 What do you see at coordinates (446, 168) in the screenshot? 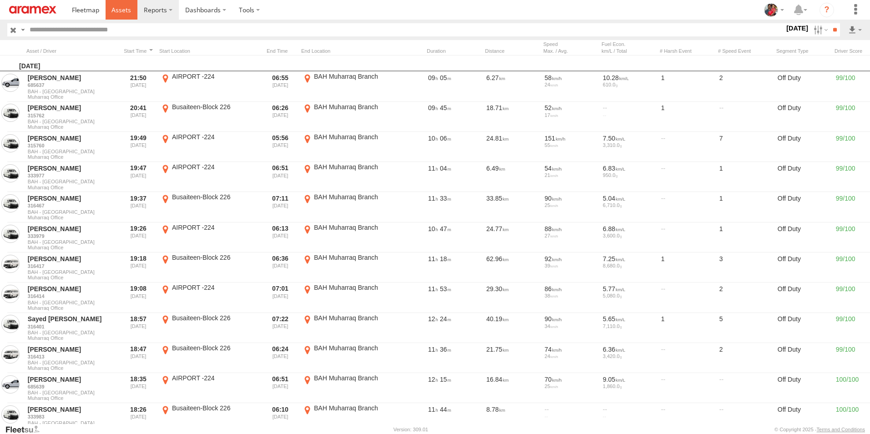
I see `span: 04` at bounding box center [446, 168].